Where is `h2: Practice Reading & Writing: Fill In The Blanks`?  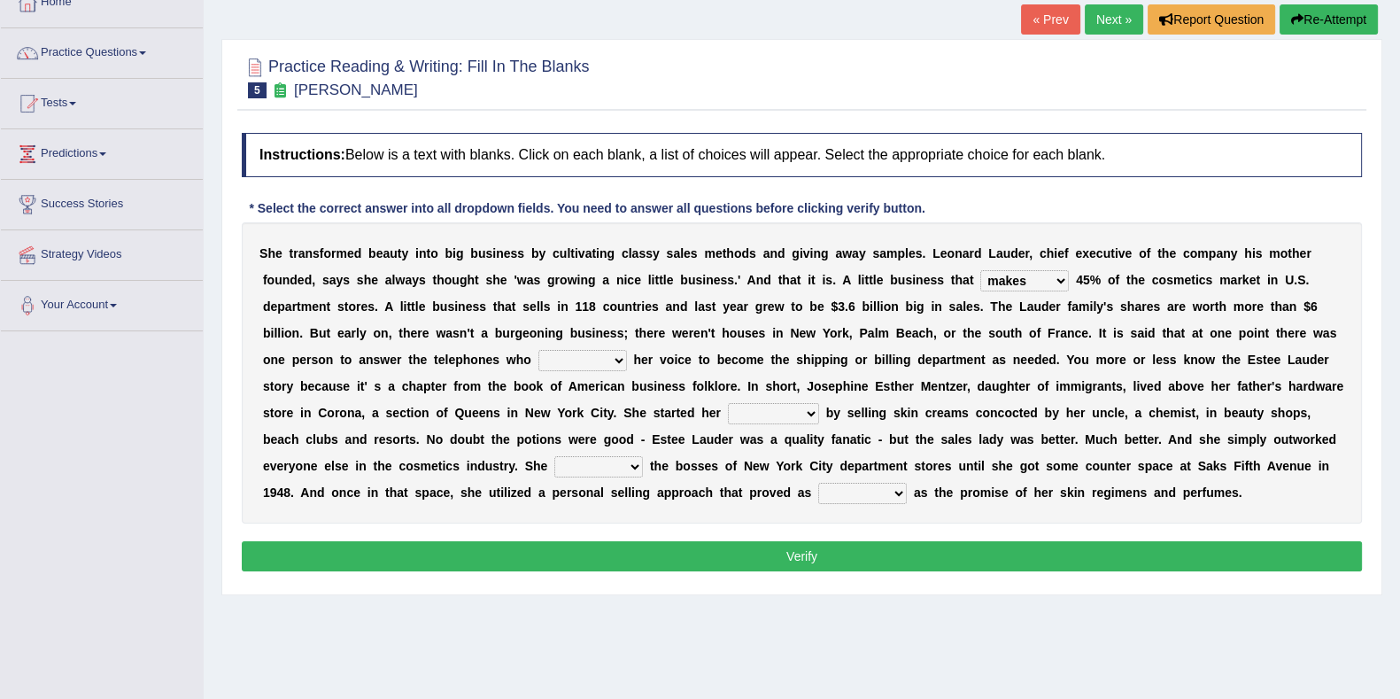
h2: Practice Reading & Writing: Fill In The Blanks is located at coordinates (415, 76).